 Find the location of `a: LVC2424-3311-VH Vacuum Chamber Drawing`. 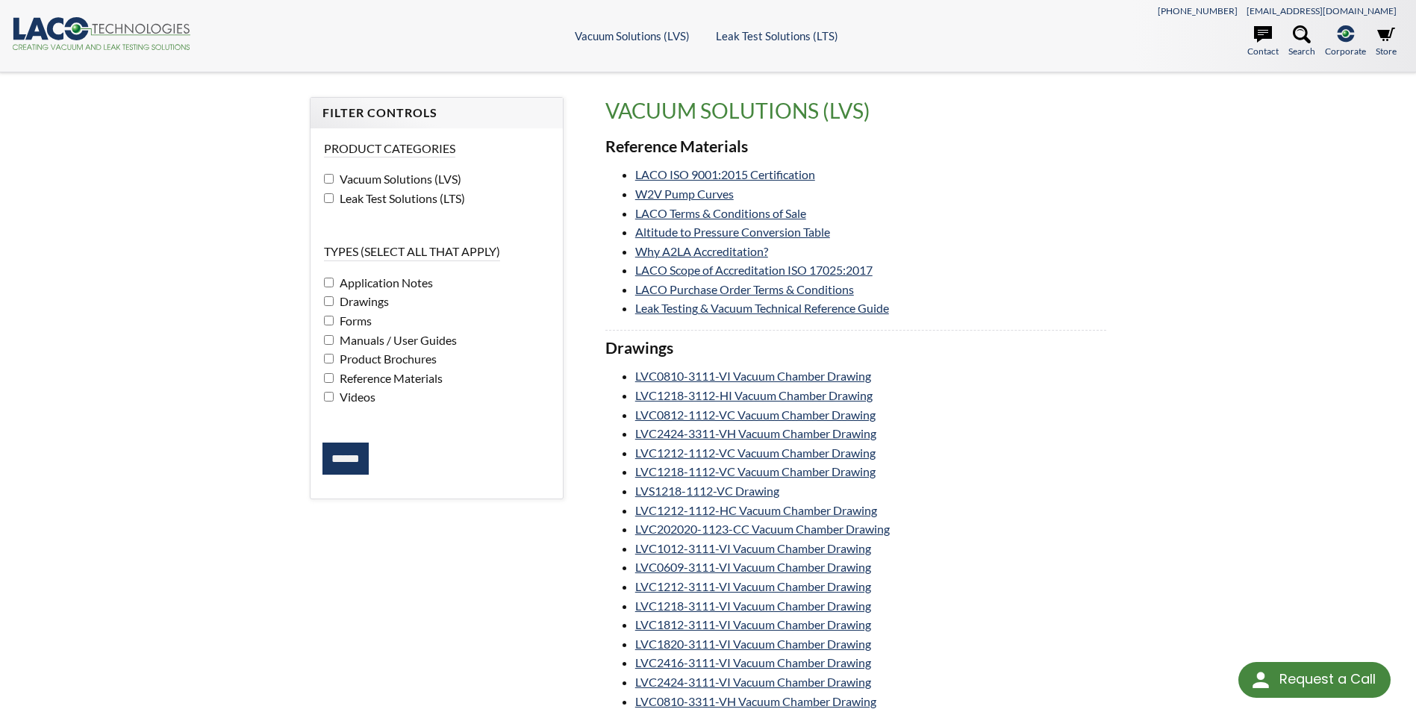

a: LVC2424-3311-VH Vacuum Chamber Drawing is located at coordinates (755, 433).